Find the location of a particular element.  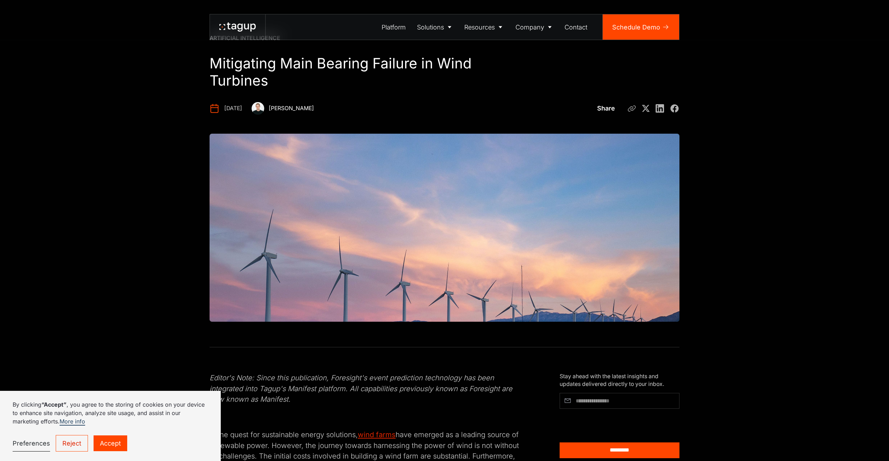

h1: Mitigating Main Bearing Failure in Wind Turbines is located at coordinates (366, 72).